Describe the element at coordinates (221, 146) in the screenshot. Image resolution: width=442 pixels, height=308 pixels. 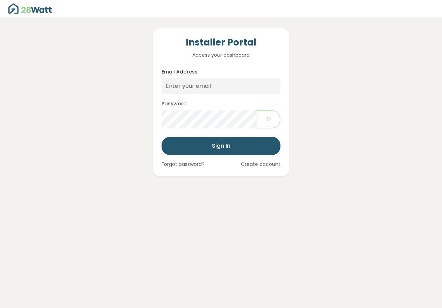
I see `button: Sign In` at that location.